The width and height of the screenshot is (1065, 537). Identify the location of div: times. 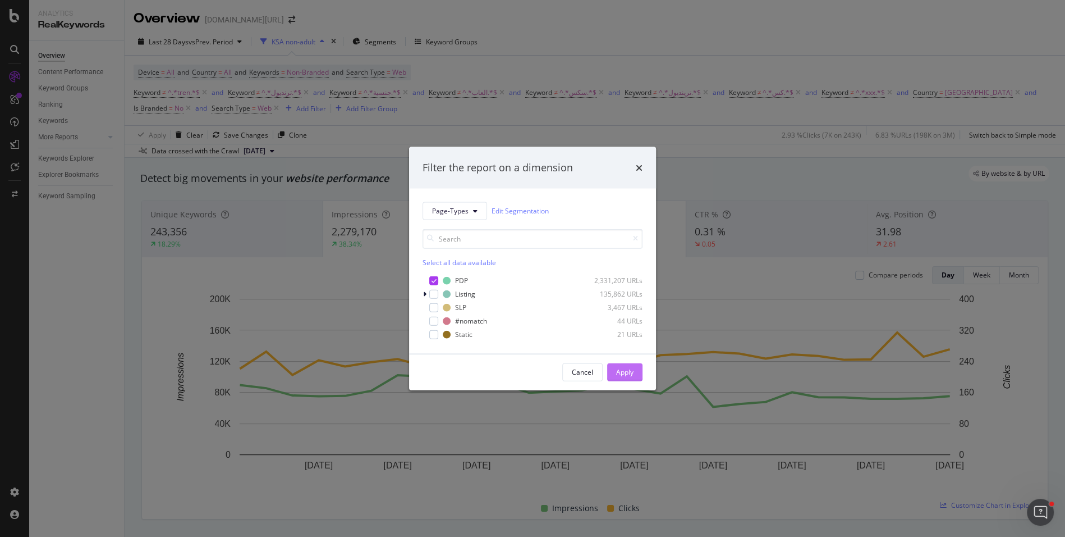
(639, 168).